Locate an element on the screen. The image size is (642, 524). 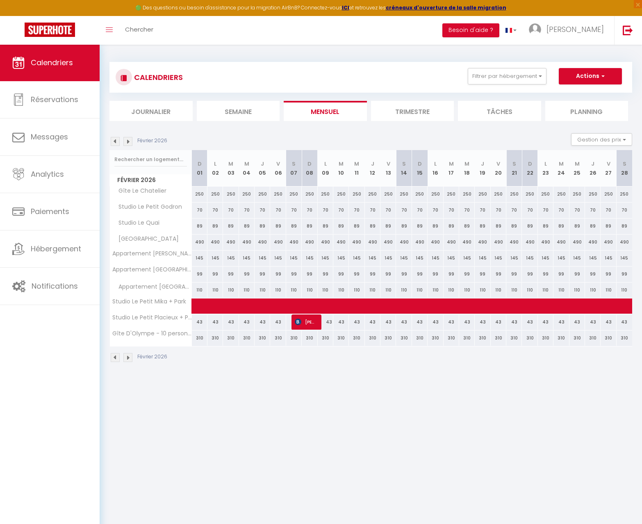
th: 02 is located at coordinates (215, 168).